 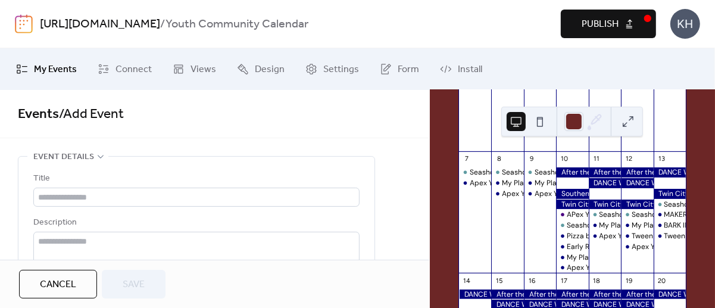 I want to click on button: Publish, so click(x=609, y=24).